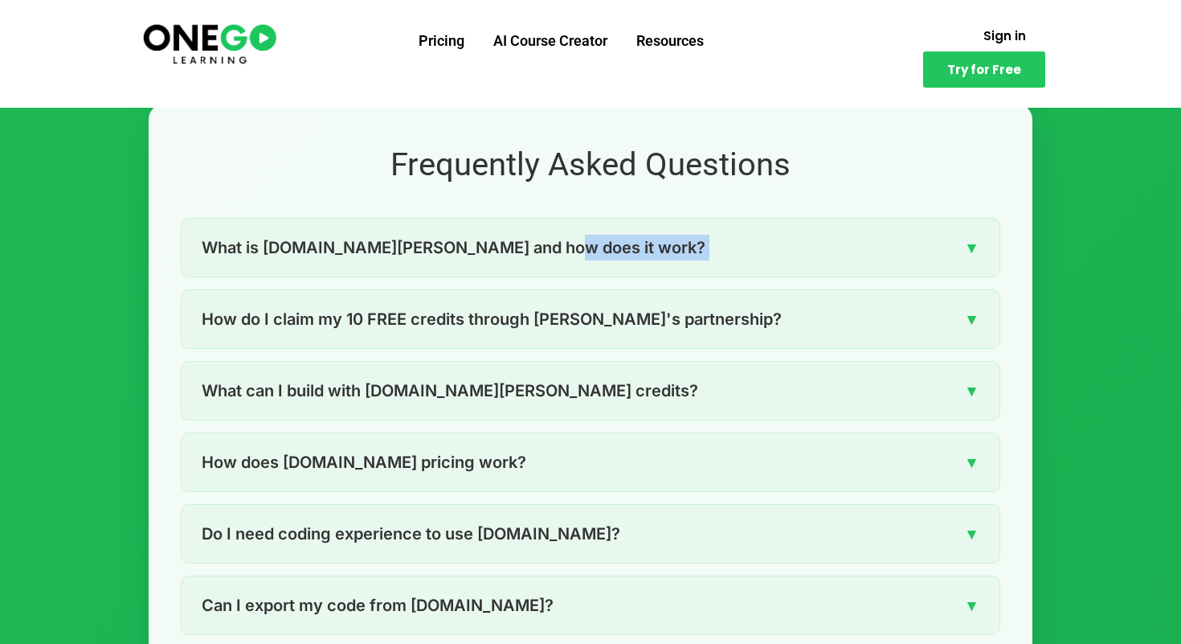  What do you see at coordinates (984, 69) in the screenshot?
I see `span: Try for Free` at bounding box center [984, 69].